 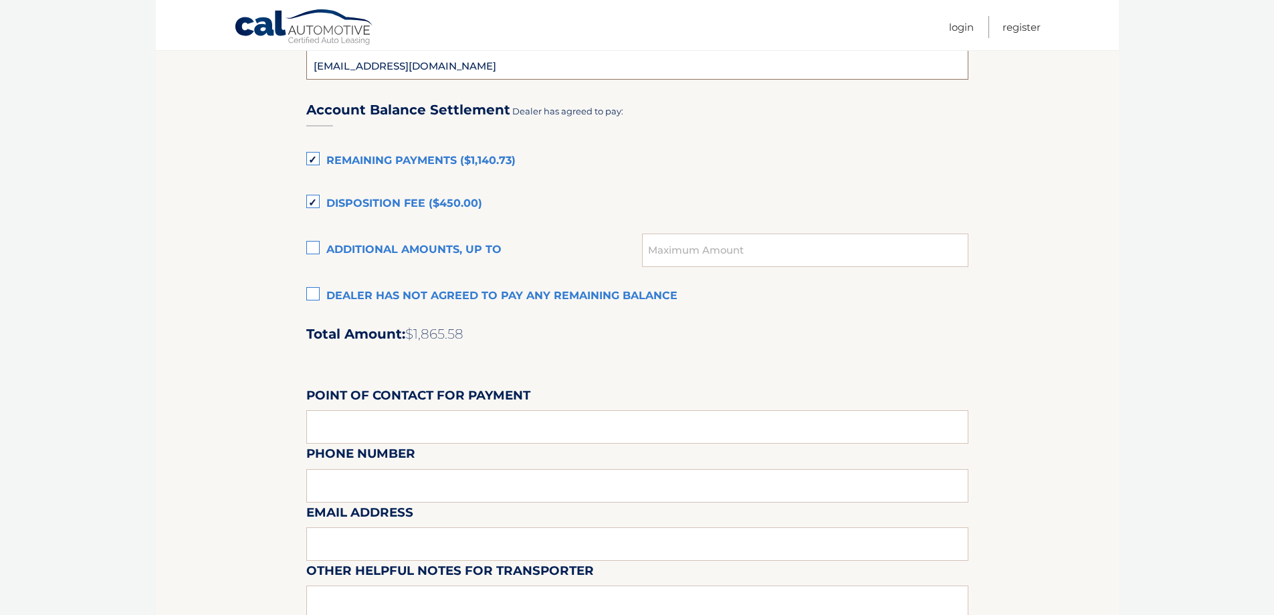 What do you see at coordinates (304, 28) in the screenshot?
I see `a: Cal Automotive` at bounding box center [304, 28].